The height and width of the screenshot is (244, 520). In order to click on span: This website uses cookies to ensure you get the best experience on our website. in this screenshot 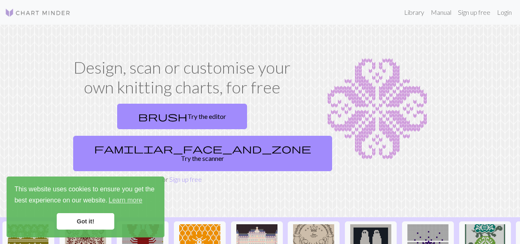, I will do `click(85, 195)`.